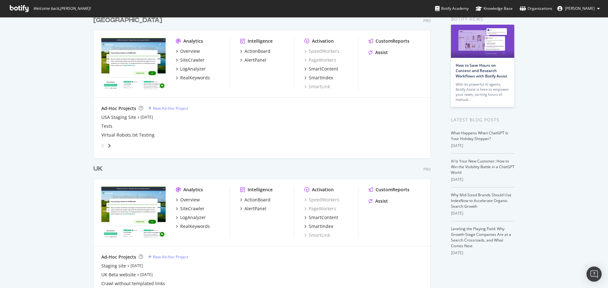 This screenshot has height=288, width=608. What do you see at coordinates (114, 266) in the screenshot?
I see `div: Staging site` at bounding box center [114, 266].